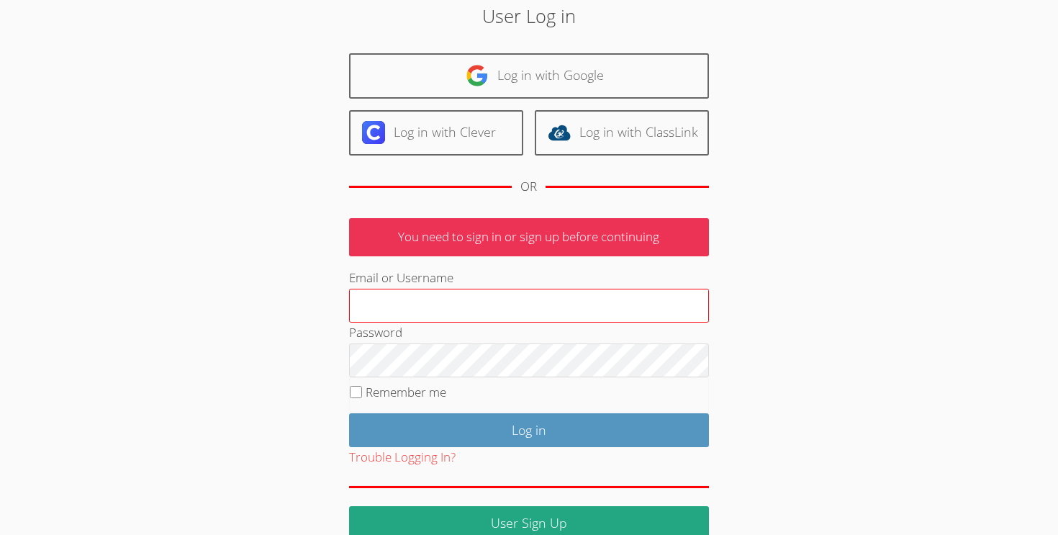  I want to click on label: Password, so click(376, 332).